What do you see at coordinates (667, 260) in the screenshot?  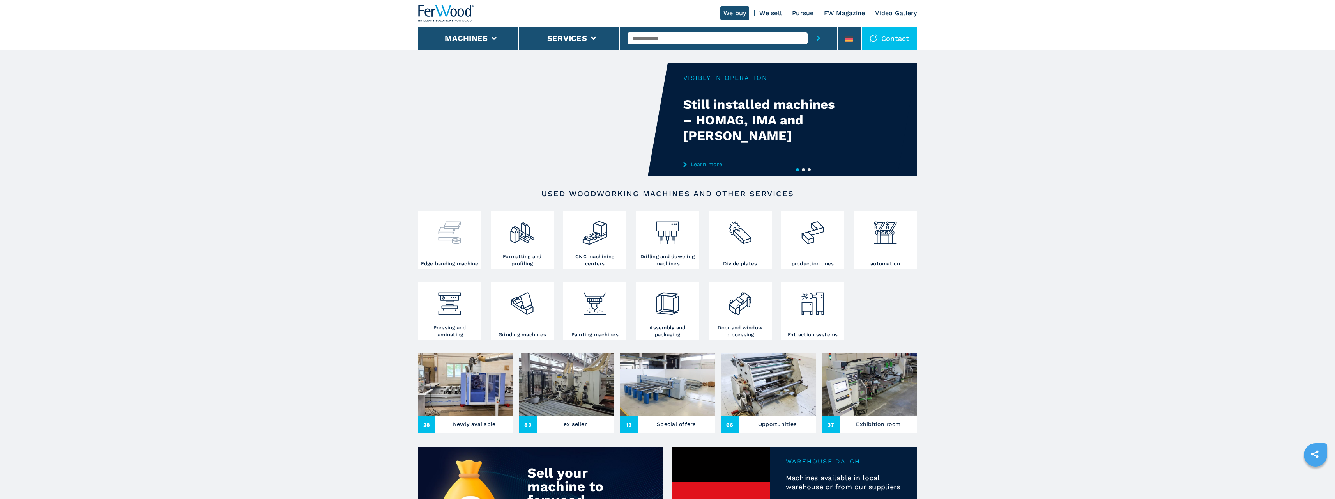 I see `font: Drilling and doweling machines` at bounding box center [667, 260].